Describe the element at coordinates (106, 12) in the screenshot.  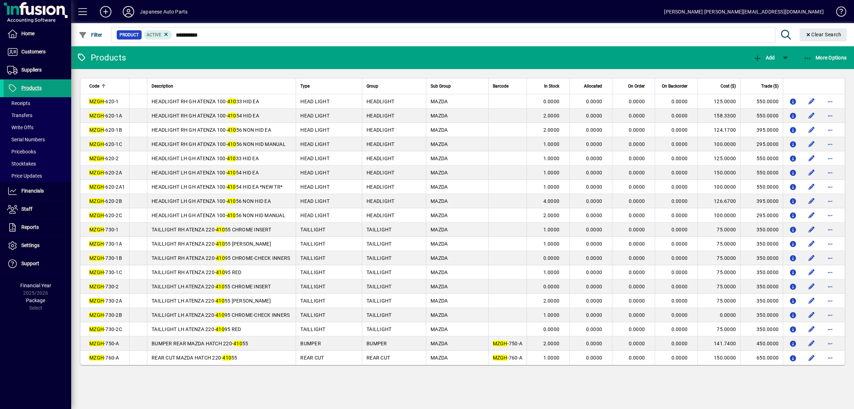
I see `button: Add` at that location.